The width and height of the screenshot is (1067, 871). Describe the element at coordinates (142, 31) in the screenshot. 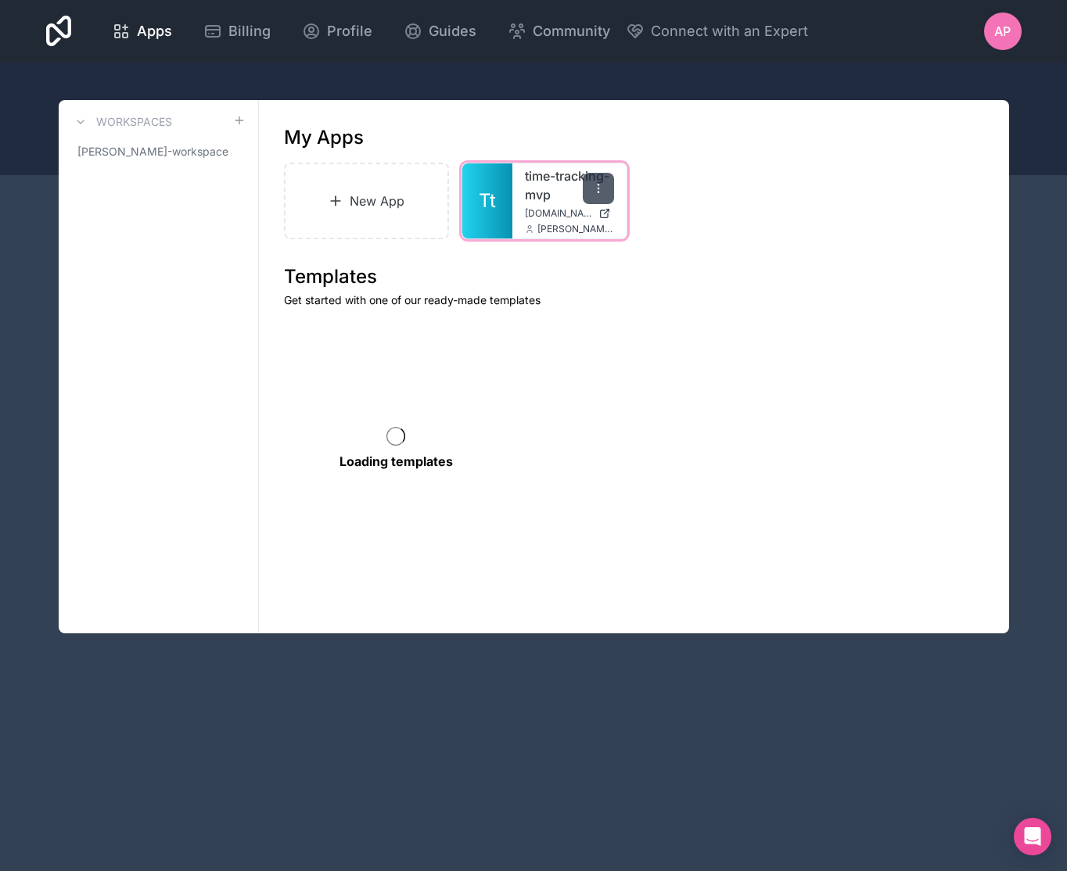

I see `a: Apps` at that location.